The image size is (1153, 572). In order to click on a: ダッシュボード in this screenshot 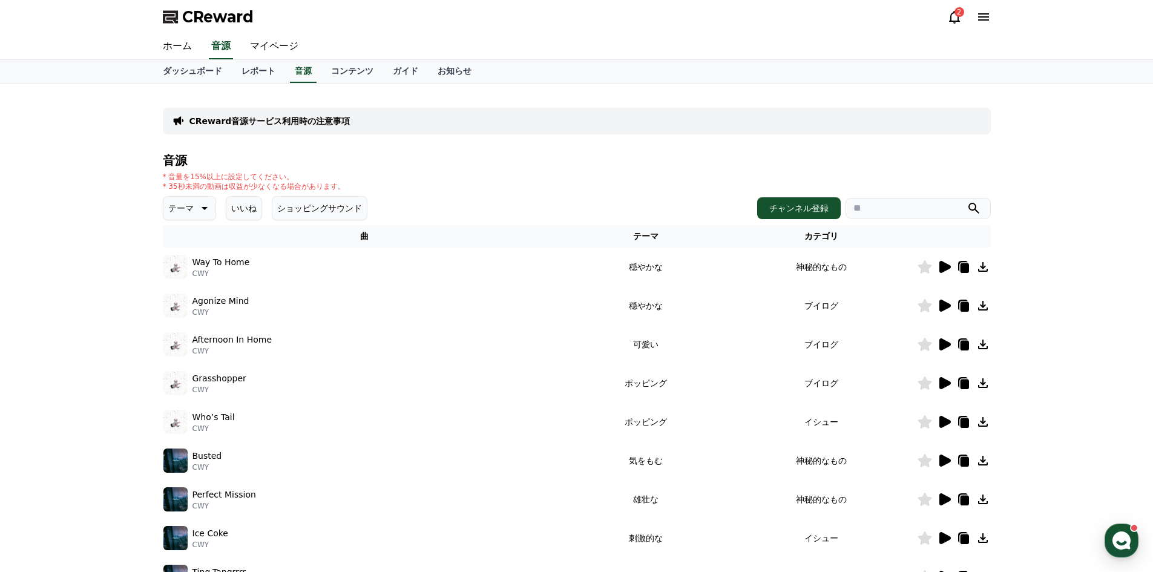, I will do `click(192, 71)`.